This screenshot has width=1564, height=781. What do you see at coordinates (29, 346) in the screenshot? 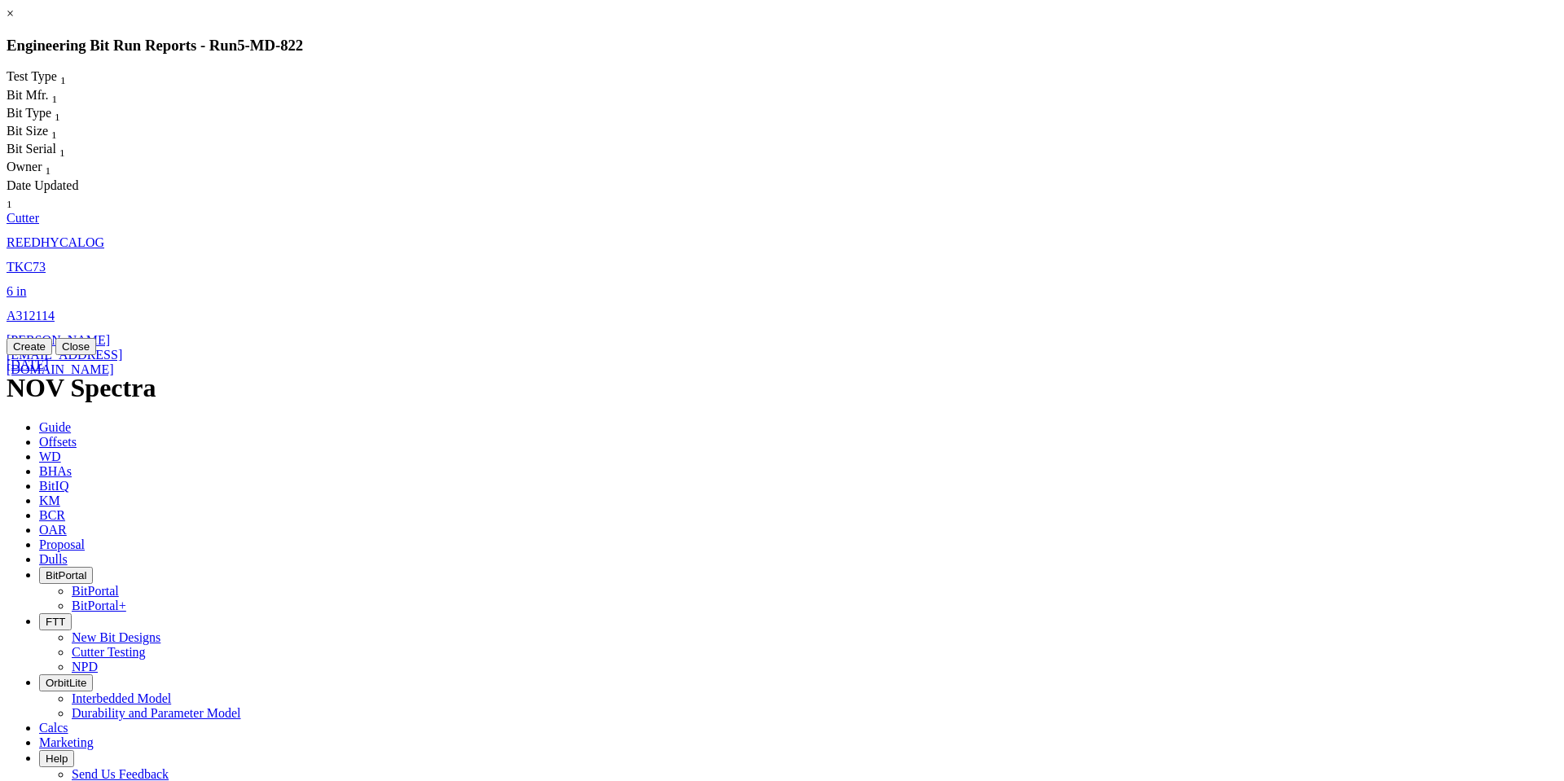
I see `button: Create` at bounding box center [29, 346].